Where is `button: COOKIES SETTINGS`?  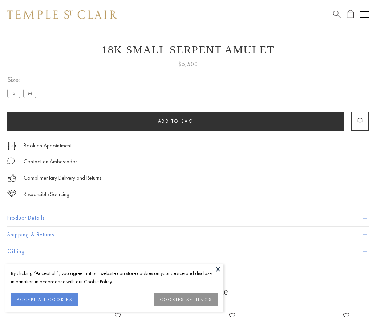 button: COOKIES SETTINGS is located at coordinates (186, 300).